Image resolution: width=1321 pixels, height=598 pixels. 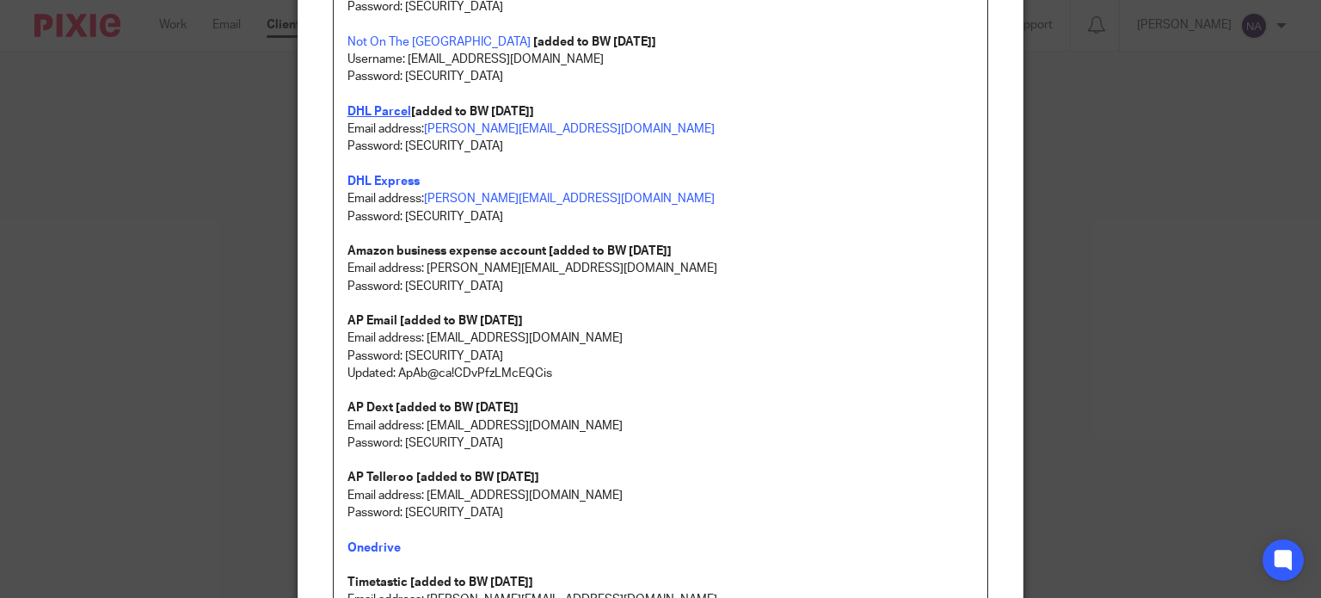 What do you see at coordinates (377, 582) in the screenshot?
I see `strong: Timetastic` at bounding box center [377, 582].